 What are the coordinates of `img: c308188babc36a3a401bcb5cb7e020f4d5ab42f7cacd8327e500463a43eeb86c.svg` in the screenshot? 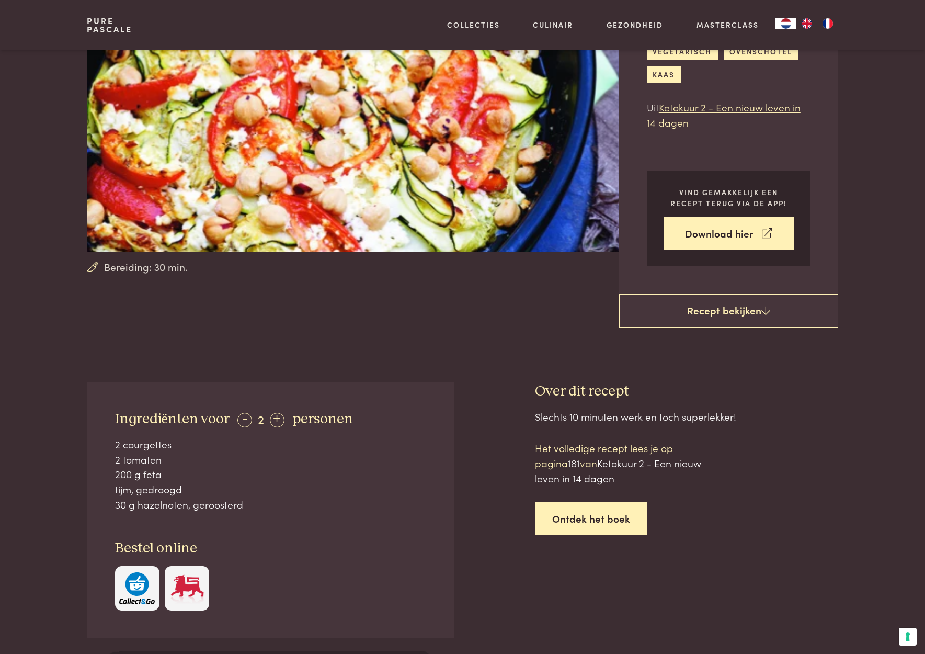 It's located at (137, 588).